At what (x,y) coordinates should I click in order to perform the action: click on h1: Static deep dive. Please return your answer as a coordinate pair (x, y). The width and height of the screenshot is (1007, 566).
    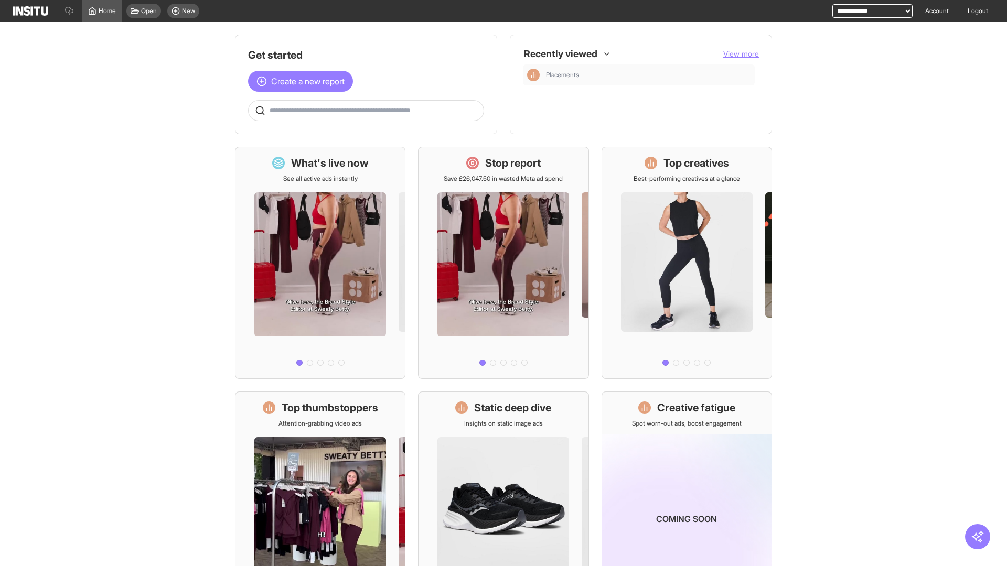
    Looking at the image, I should click on (512, 408).